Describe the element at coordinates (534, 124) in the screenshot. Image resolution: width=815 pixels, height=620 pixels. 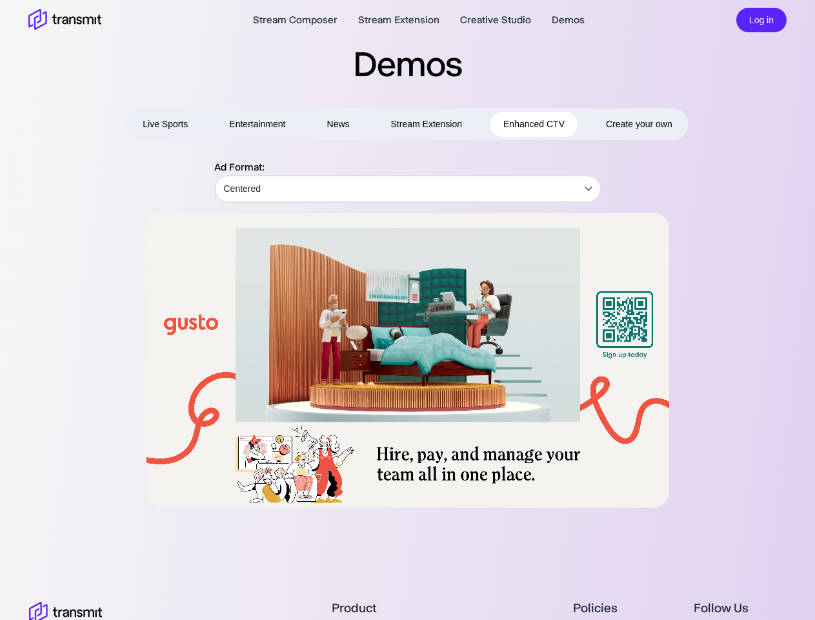
I see `button: Enhanced CTV` at that location.